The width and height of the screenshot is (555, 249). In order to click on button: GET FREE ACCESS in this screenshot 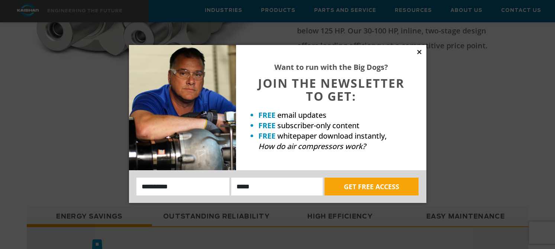, I will do `click(372, 187)`.